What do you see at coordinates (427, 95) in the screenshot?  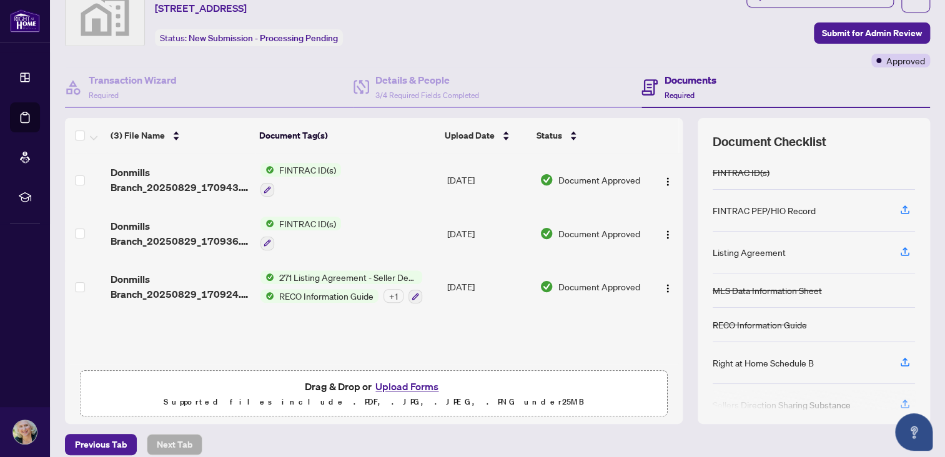 I see `span: 3/4 Required Fields Completed` at bounding box center [427, 95].